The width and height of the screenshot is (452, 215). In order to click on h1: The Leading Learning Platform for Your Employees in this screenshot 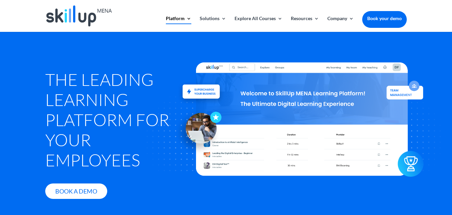, I will do `click(112, 121)`.